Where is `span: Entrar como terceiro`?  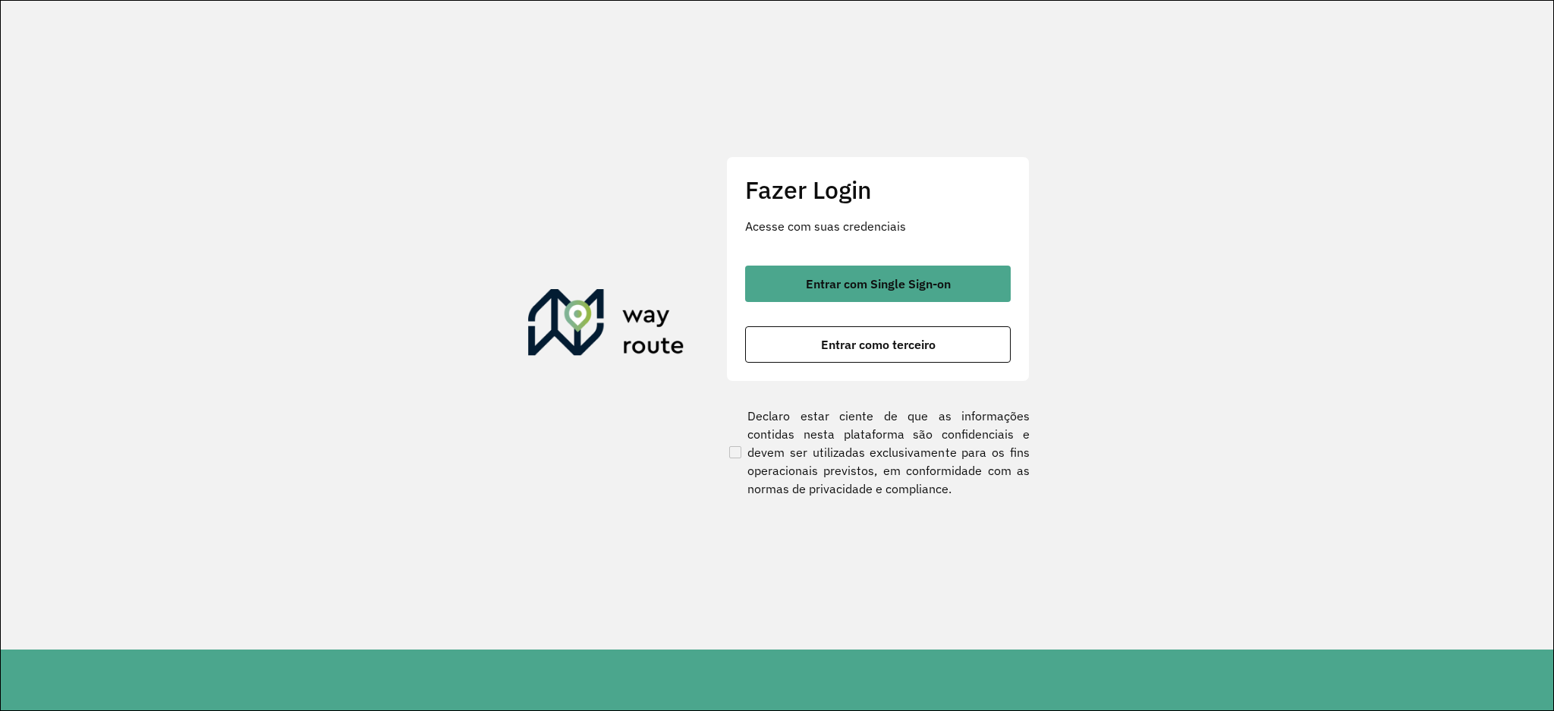
span: Entrar como terceiro is located at coordinates (878, 345).